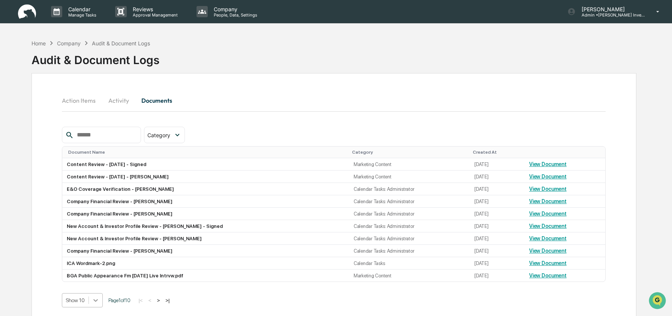  Describe the element at coordinates (77, 98) in the screenshot. I see `span: Attestations` at that location.